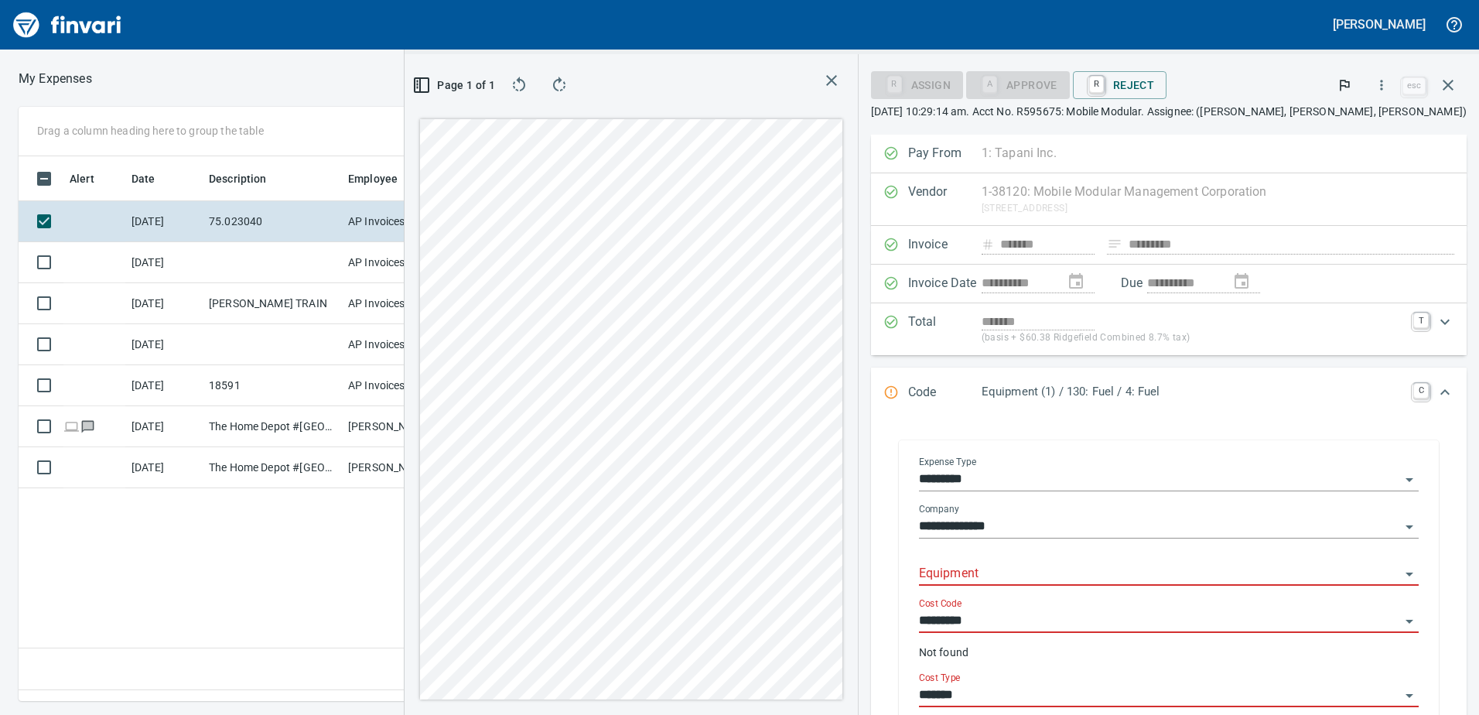 The width and height of the screenshot is (1479, 715). What do you see at coordinates (939, 509) in the screenshot?
I see `label: Company` at bounding box center [939, 509].